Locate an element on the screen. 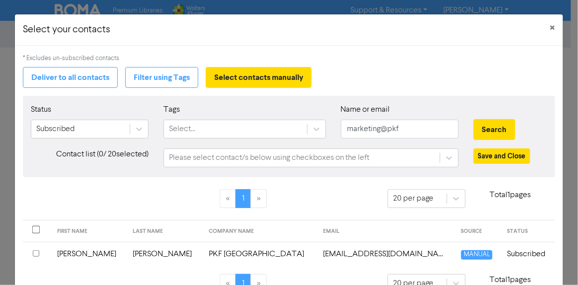 The width and height of the screenshot is (578, 285). th: LAST NAME is located at coordinates (164, 231).